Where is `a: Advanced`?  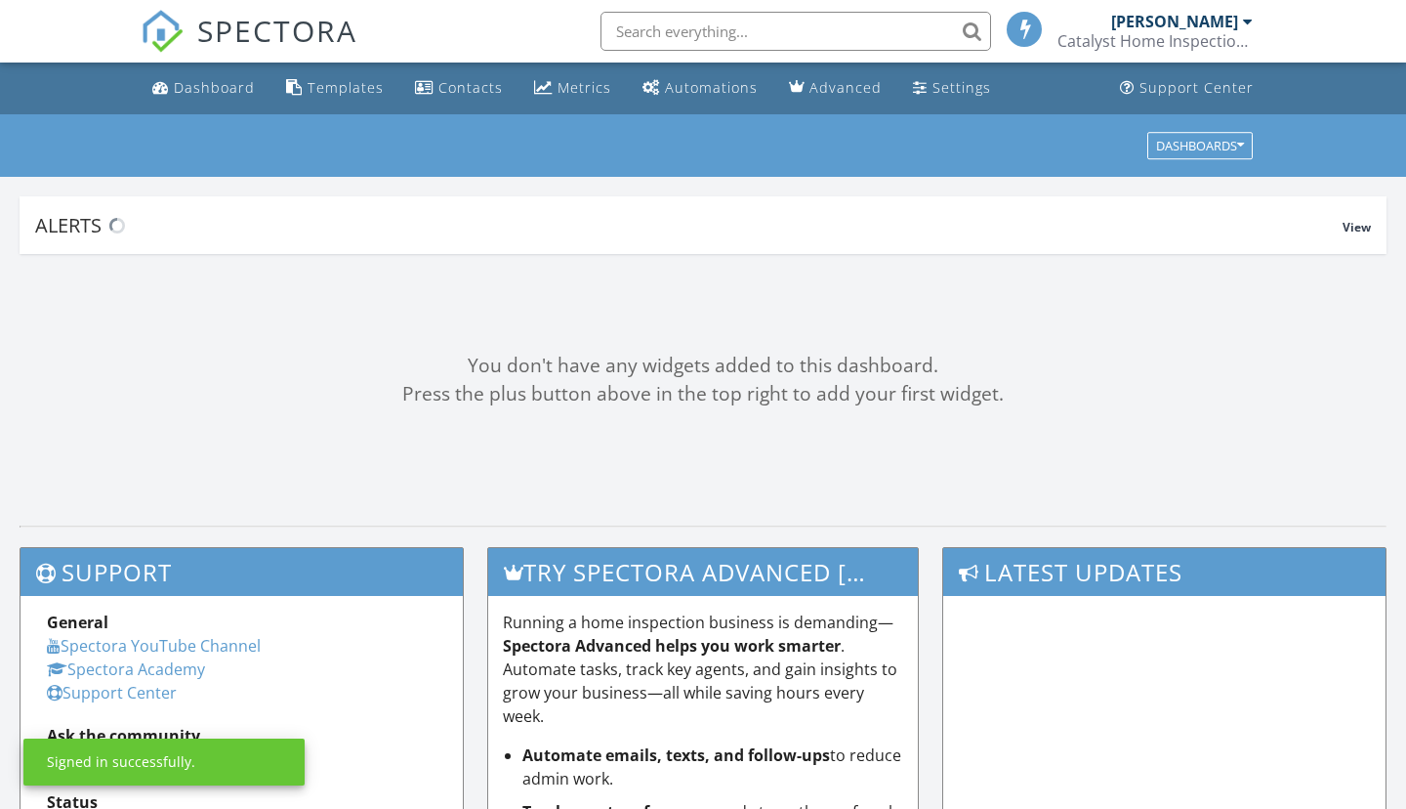 a: Advanced is located at coordinates (835, 88).